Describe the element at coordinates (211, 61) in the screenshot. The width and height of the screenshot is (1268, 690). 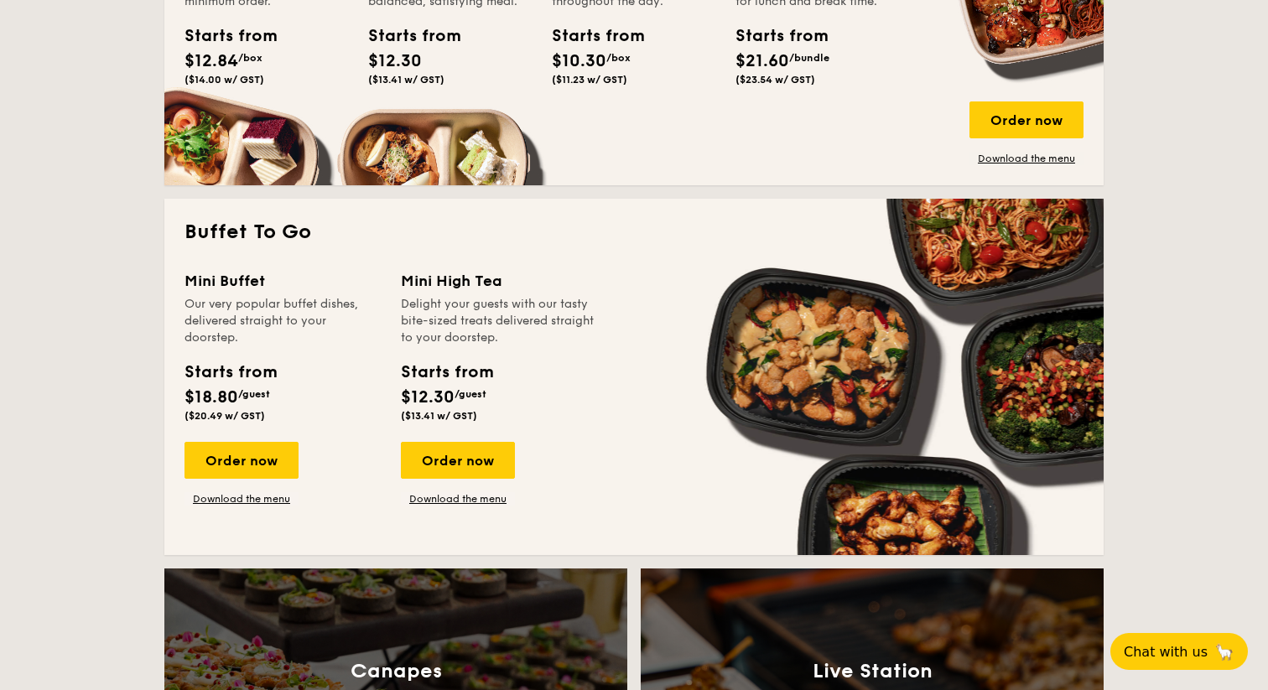
I see `span: $12.84` at that location.